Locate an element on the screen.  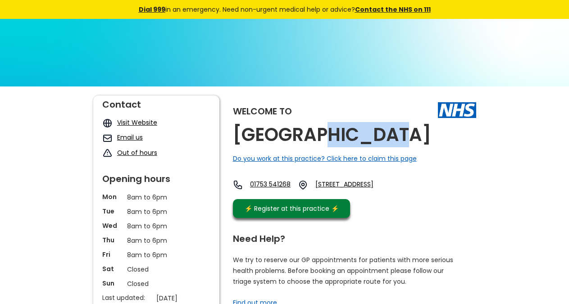
div: ⚡️ Register at this practice ⚡️ is located at coordinates (292, 209).